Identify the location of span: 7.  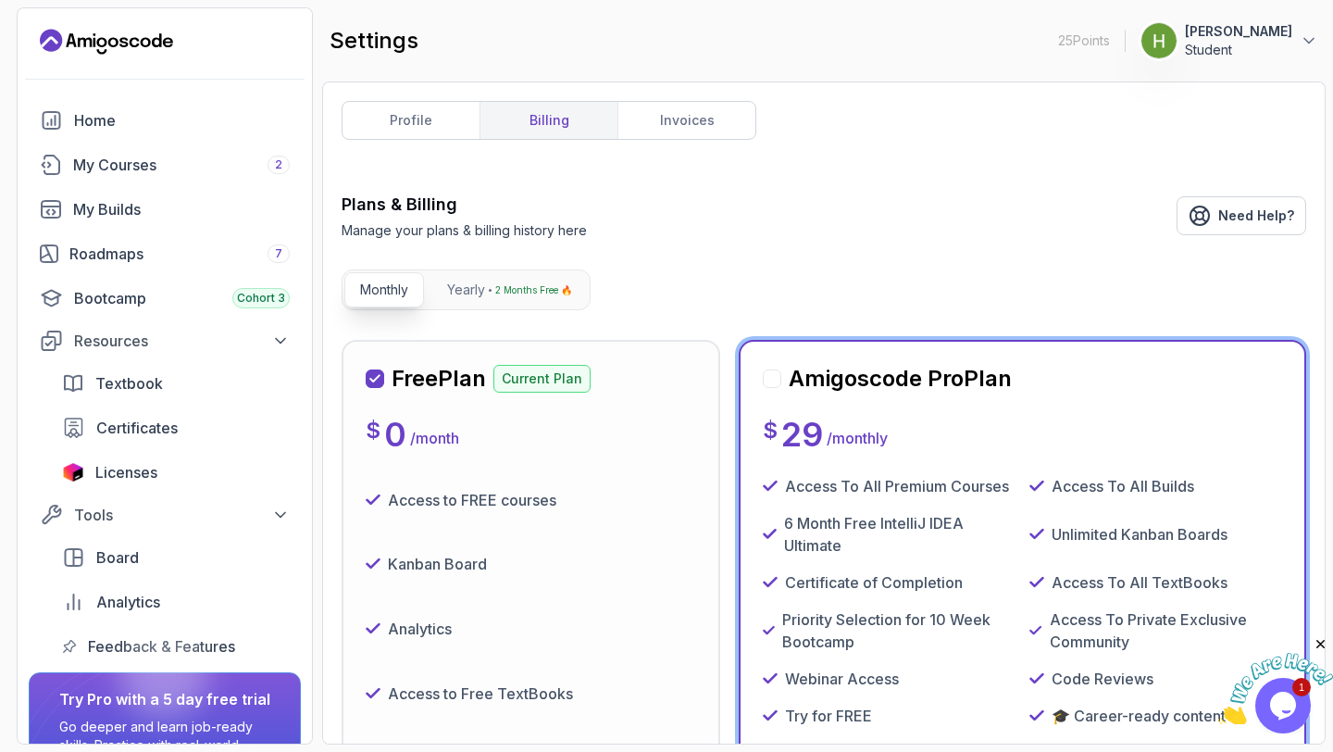
(279, 254).